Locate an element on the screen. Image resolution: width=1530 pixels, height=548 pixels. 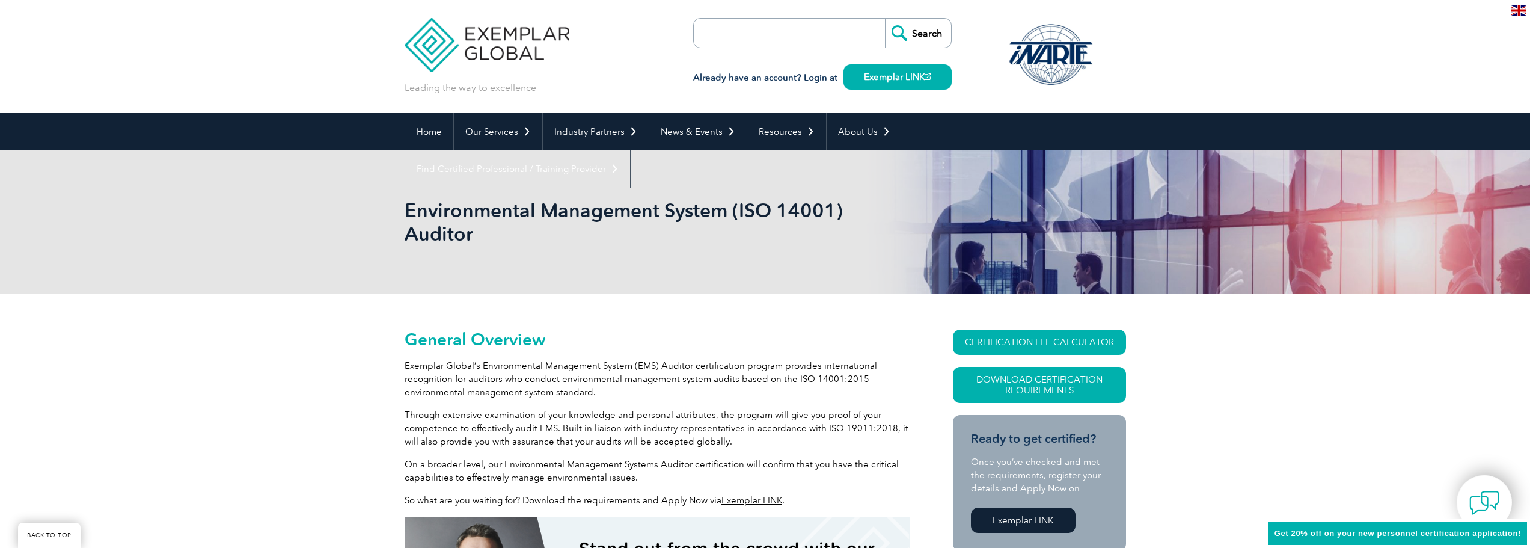
img: open_square.png is located at coordinates (928, 76).